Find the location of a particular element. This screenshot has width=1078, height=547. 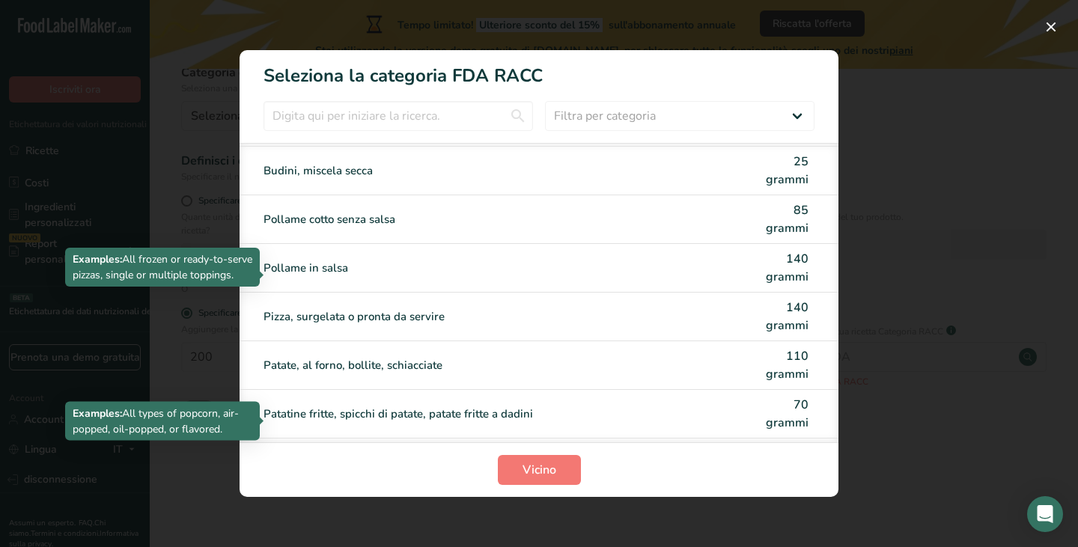

div: Apri Intercom Messenger is located at coordinates (1045, 514).